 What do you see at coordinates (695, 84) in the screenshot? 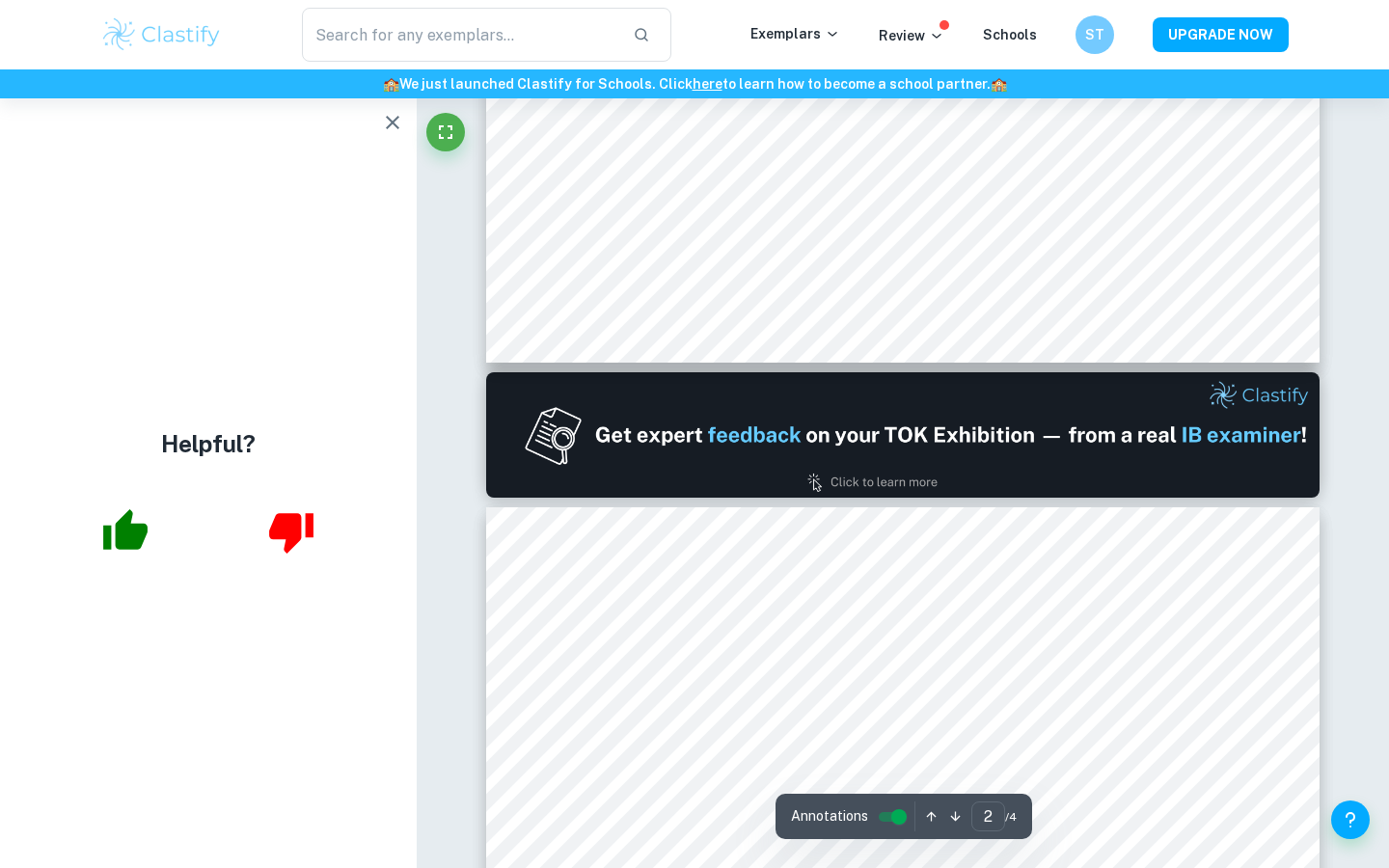
I see `h6: We just launched Clastify for Schools. Click to learn how to become a school partner.` at bounding box center [695, 84].